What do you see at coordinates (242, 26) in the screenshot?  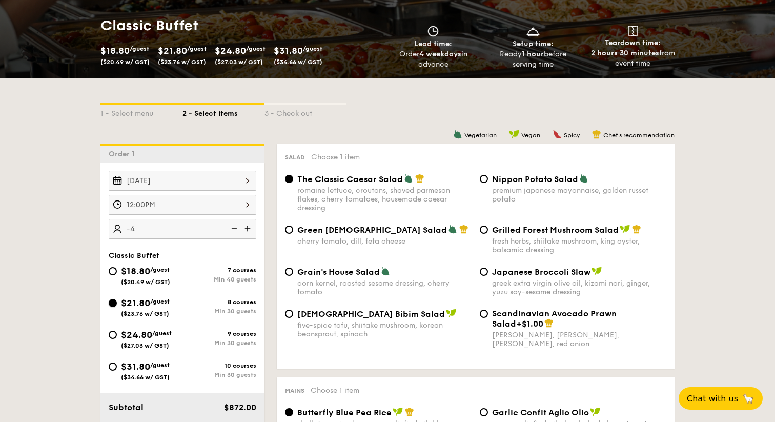 I see `h1: Classic Buffet` at bounding box center [242, 26].